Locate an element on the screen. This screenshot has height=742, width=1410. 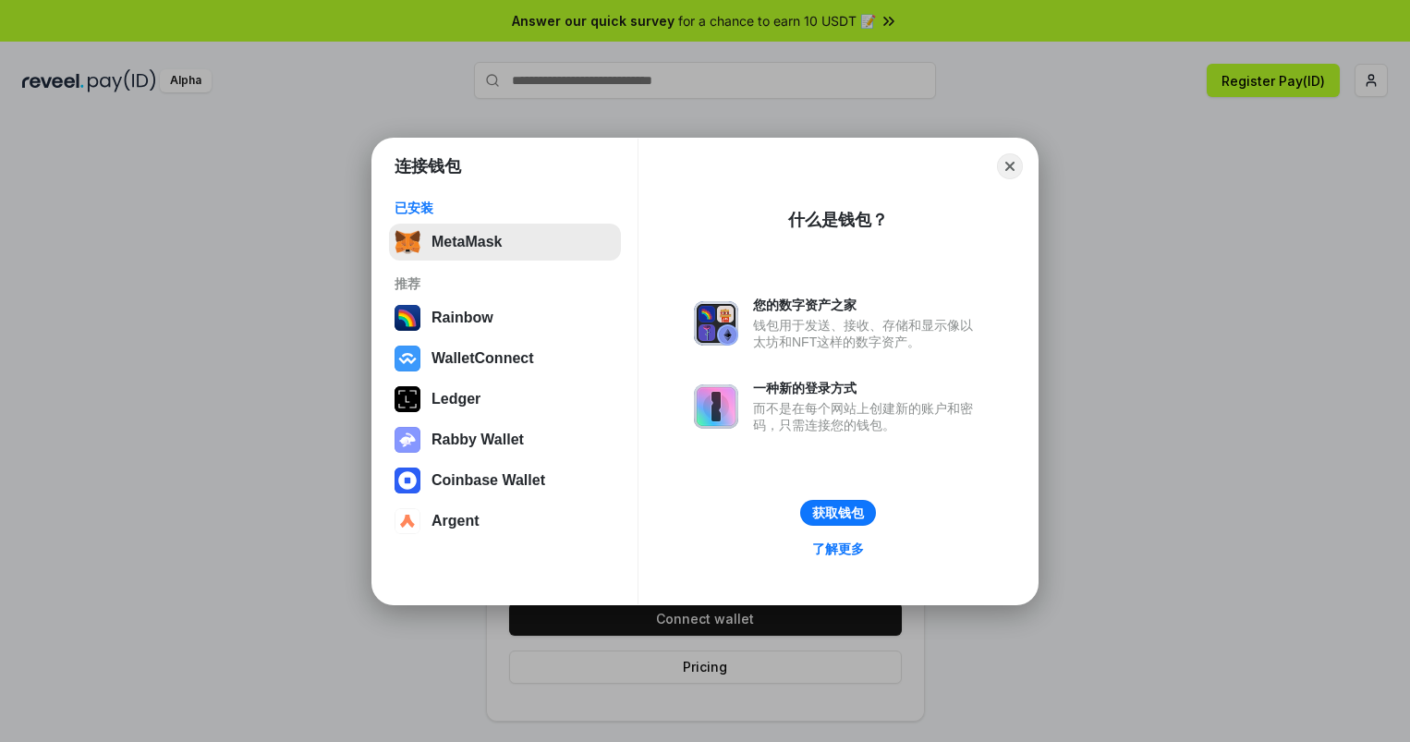
div: 钱包用于发送、接收、存储和显示像以太坊和NFT这样的数字资产。 is located at coordinates (867, 334).